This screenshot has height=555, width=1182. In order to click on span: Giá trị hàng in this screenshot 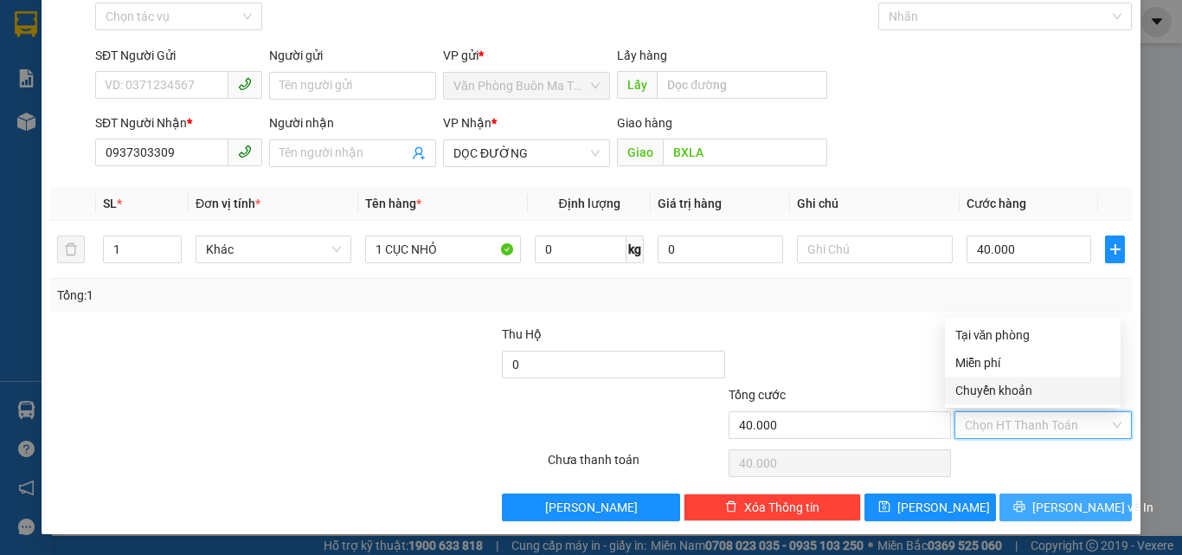, I will do `click(690, 203)`.